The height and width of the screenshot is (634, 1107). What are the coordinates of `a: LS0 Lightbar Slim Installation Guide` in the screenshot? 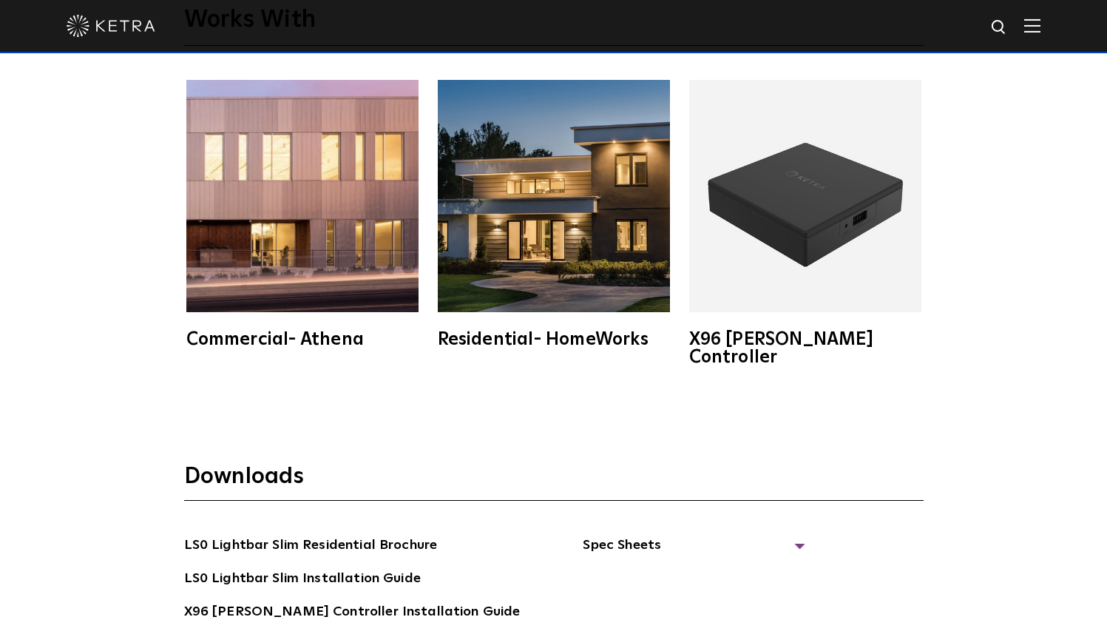 It's located at (303, 580).